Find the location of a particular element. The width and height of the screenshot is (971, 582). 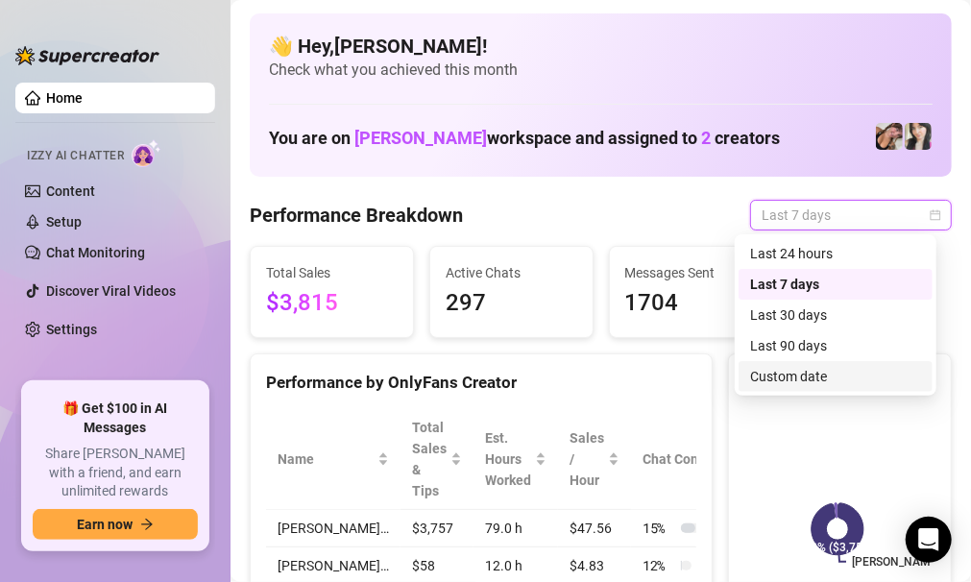

button: Earn nowarrow-right is located at coordinates (115, 524).